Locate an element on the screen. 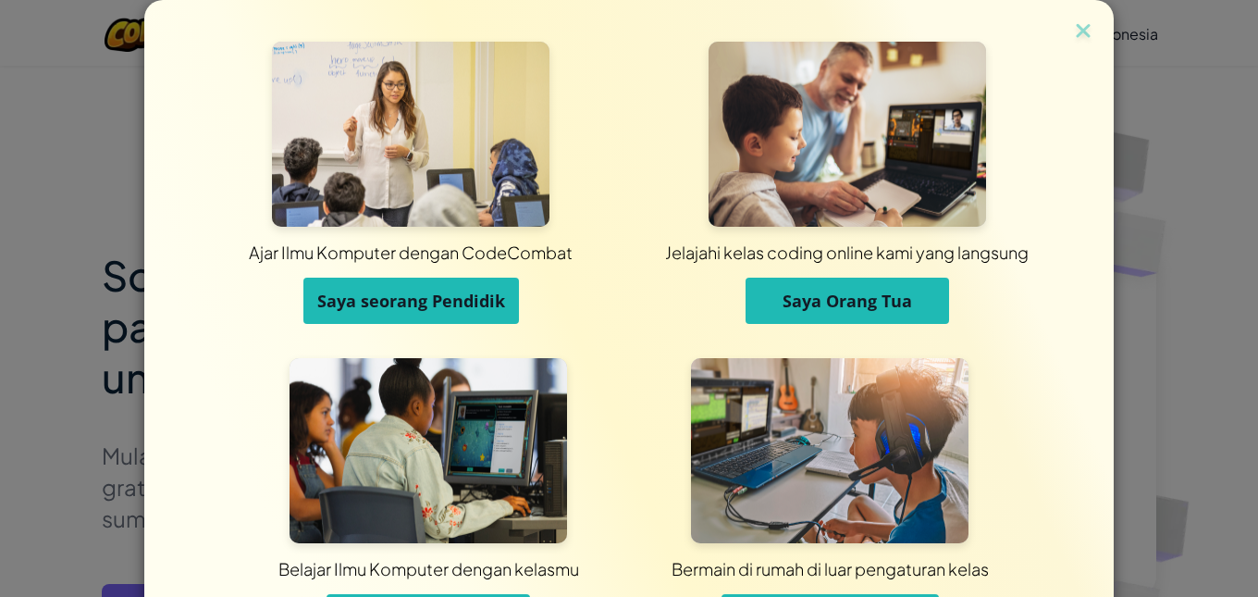  button: Saya Orang Tua is located at coordinates (847, 301).